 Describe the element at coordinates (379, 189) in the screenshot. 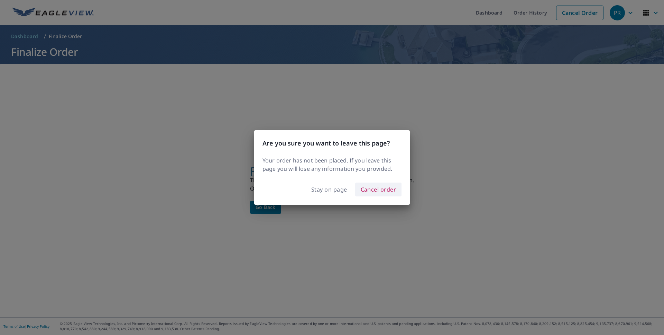

I see `button: Cancel order` at that location.